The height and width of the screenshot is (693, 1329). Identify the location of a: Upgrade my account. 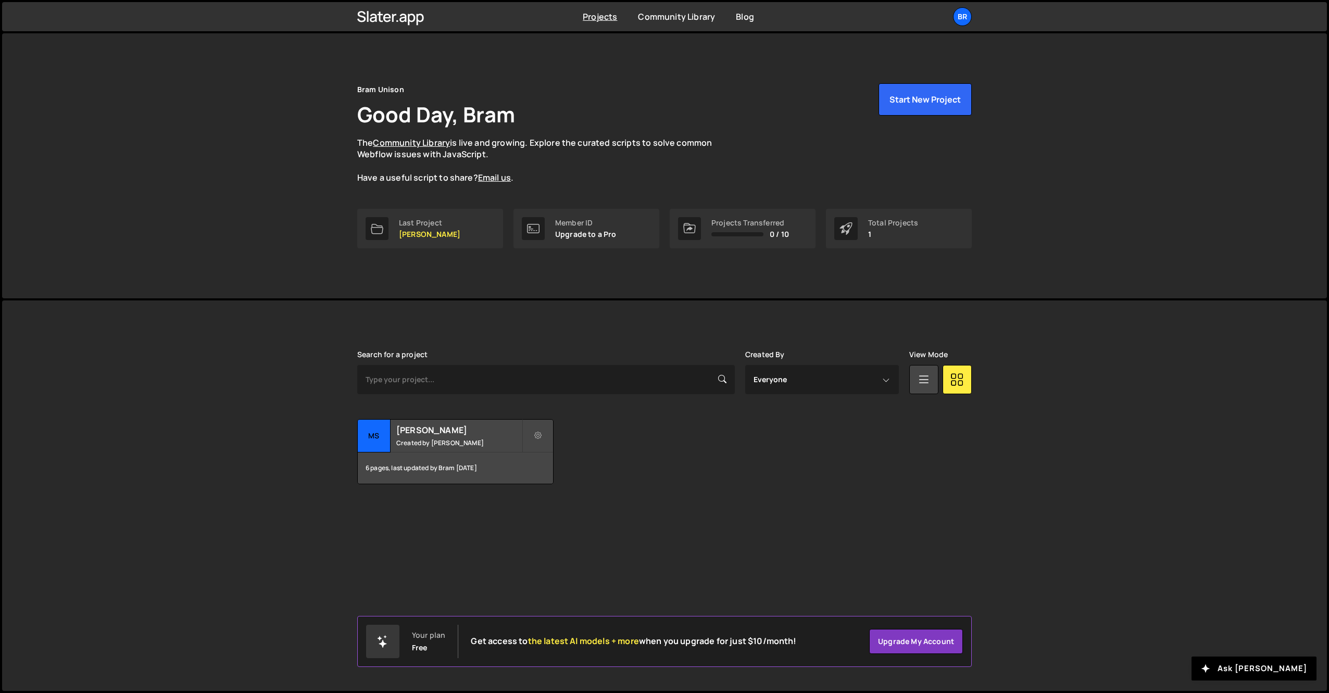
(916, 642).